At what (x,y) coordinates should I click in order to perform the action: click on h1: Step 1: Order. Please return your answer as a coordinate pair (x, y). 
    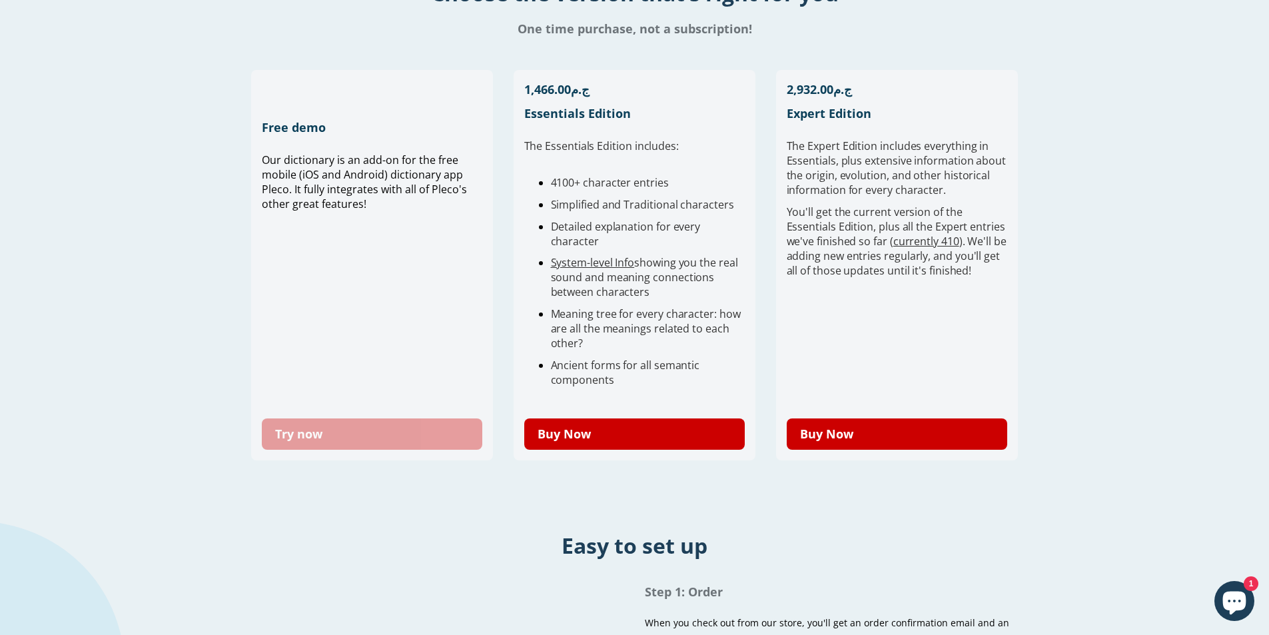
    Looking at the image, I should click on (834, 592).